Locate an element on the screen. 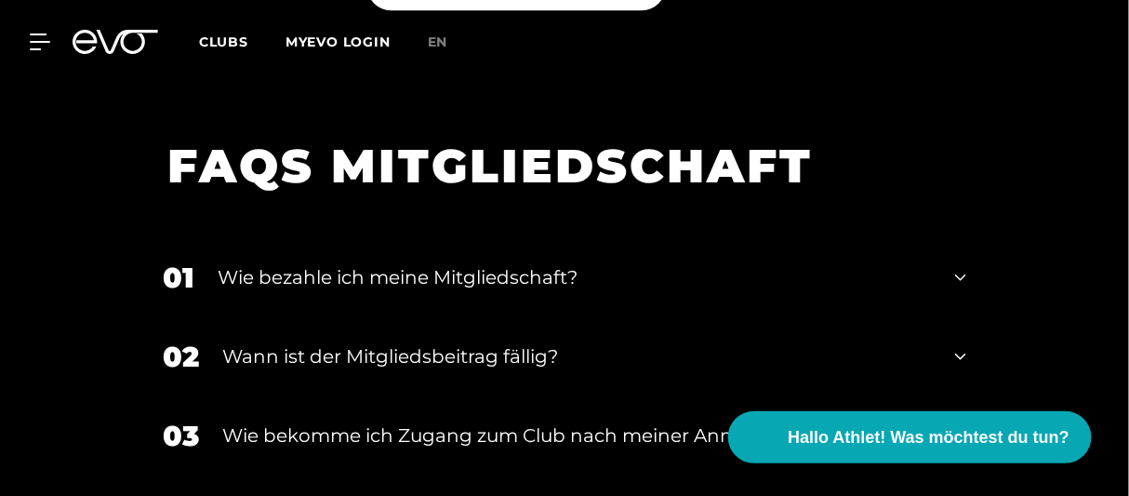 The height and width of the screenshot is (496, 1129). a: MYEVO LOGIN is located at coordinates (338, 42).